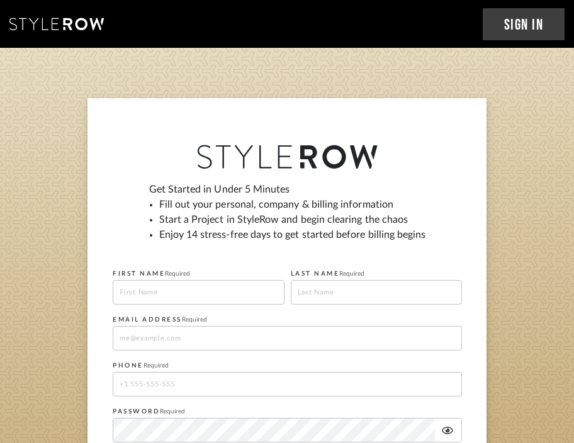  Describe the element at coordinates (149, 412) in the screenshot. I see `label: PASSWORD` at that location.